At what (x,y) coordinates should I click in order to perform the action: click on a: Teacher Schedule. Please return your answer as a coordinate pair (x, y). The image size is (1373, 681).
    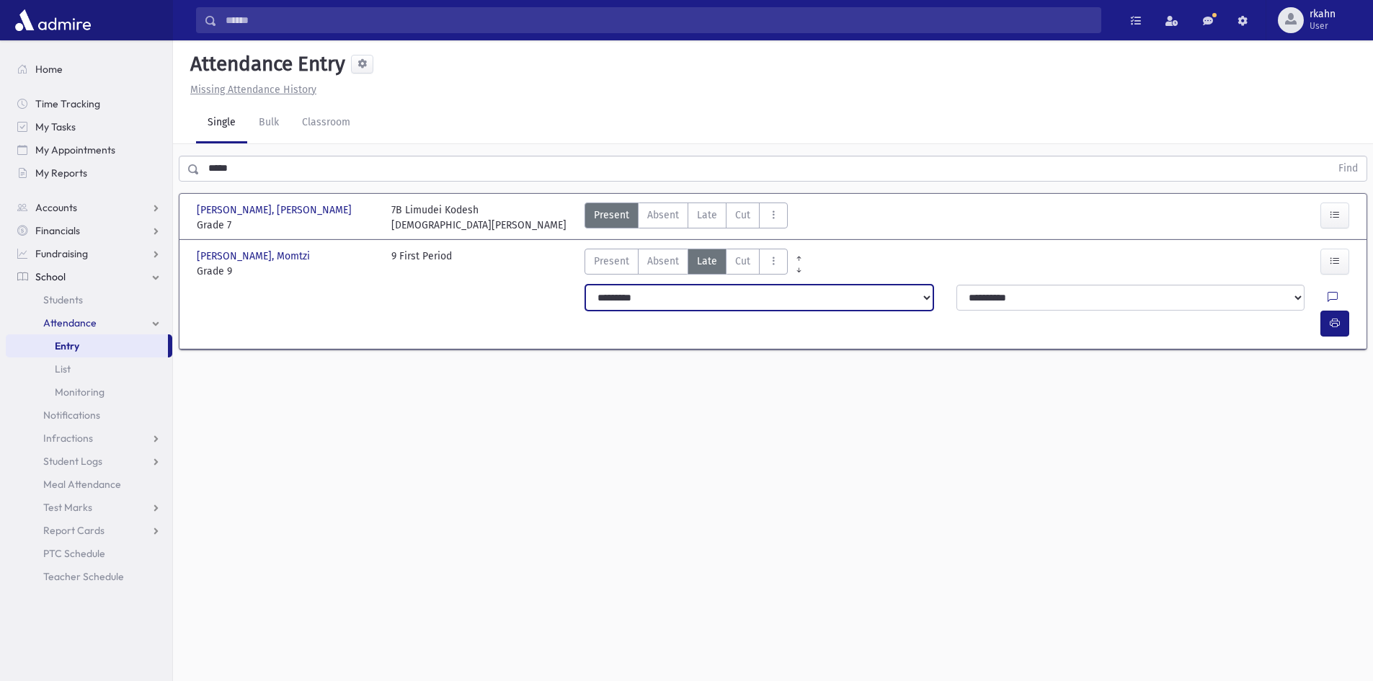
    Looking at the image, I should click on (89, 577).